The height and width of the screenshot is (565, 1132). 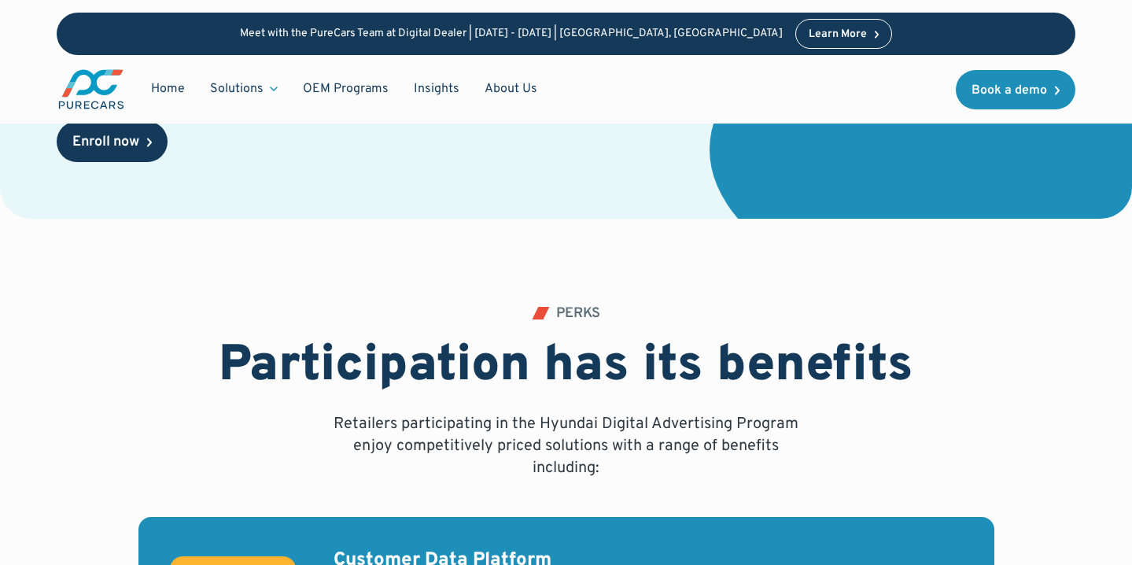 I want to click on a: main, so click(x=91, y=89).